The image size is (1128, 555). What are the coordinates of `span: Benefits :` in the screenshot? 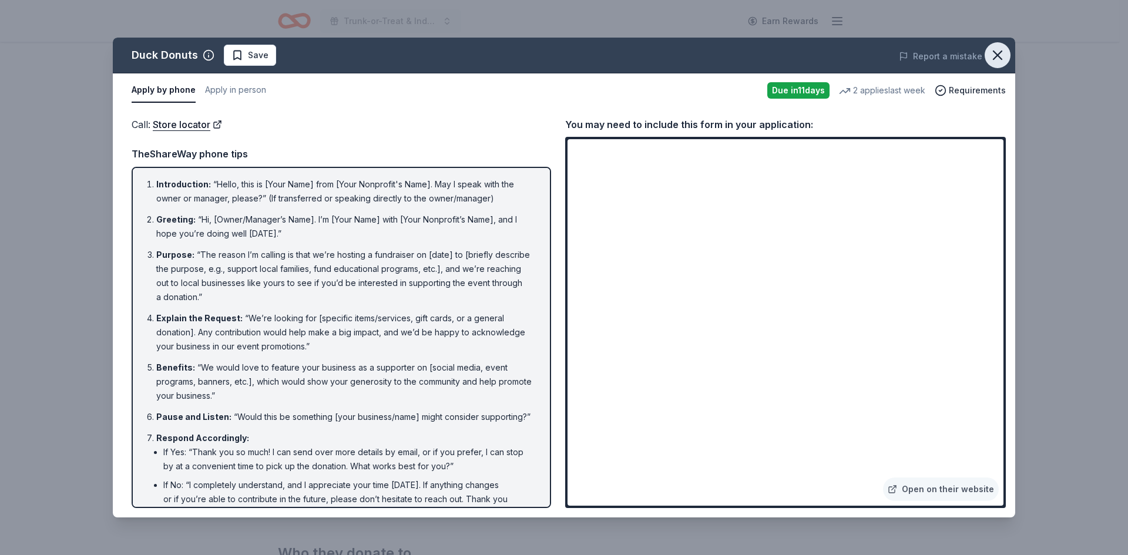 It's located at (176, 367).